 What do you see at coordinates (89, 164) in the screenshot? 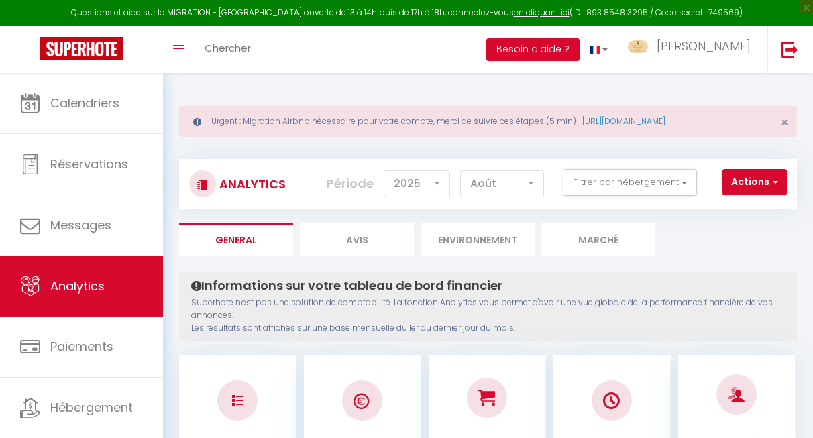
I see `span: Réservations` at bounding box center [89, 164].